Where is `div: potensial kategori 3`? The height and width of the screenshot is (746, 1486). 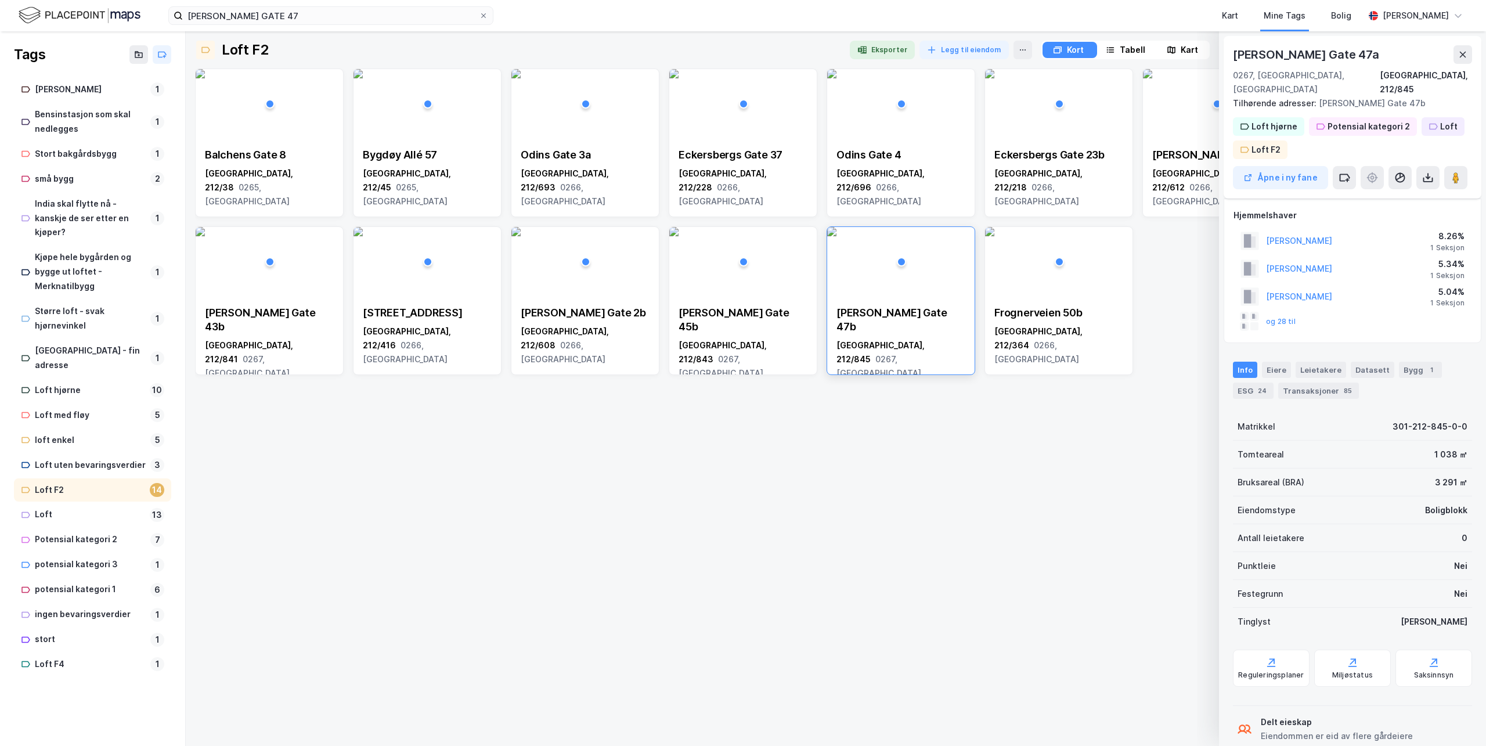 div: potensial kategori 3 is located at coordinates (90, 564).